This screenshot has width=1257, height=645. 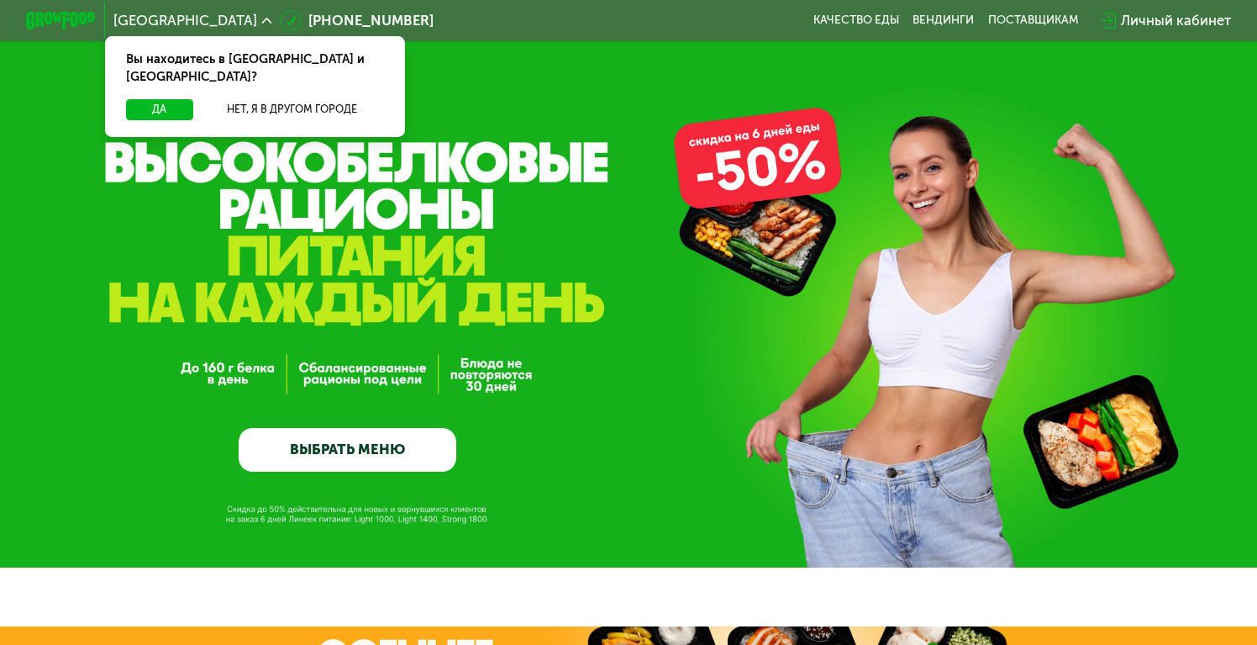 I want to click on div: Личный кабинет, so click(x=1176, y=20).